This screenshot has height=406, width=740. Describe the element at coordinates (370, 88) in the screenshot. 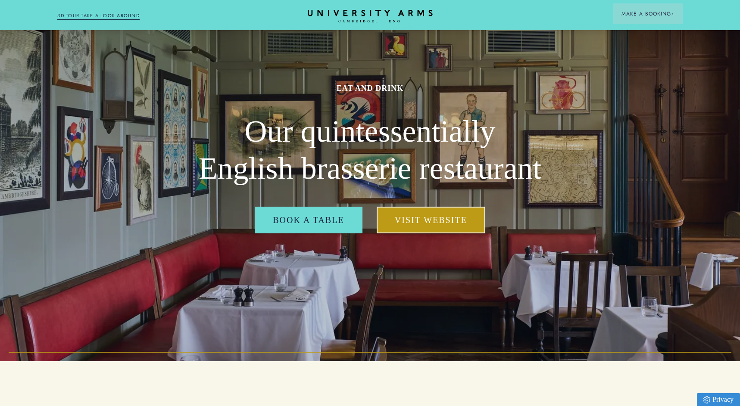

I see `h1: Eat and drink` at that location.